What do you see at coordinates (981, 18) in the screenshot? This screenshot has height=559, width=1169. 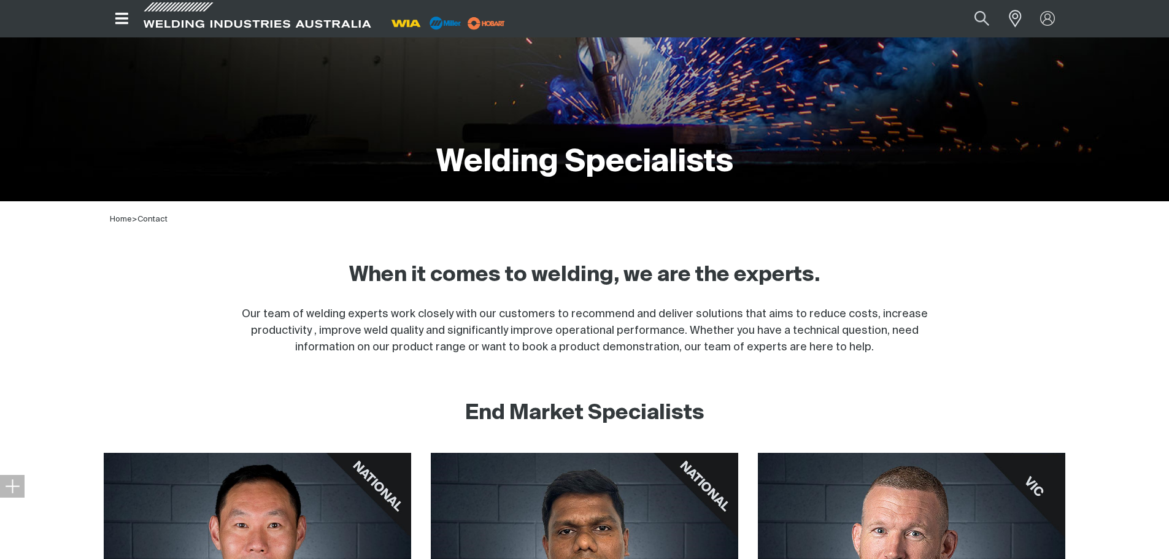 I see `button: Search products` at bounding box center [981, 18].